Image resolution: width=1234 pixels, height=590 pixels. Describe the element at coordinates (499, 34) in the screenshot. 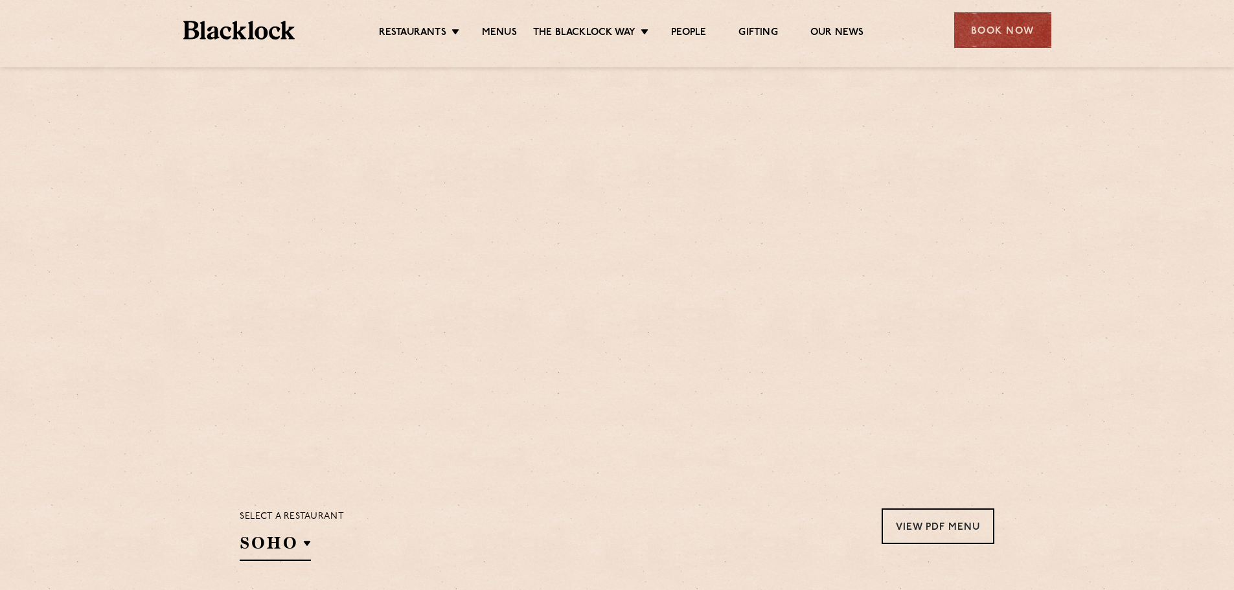

I see `a: Menus` at that location.